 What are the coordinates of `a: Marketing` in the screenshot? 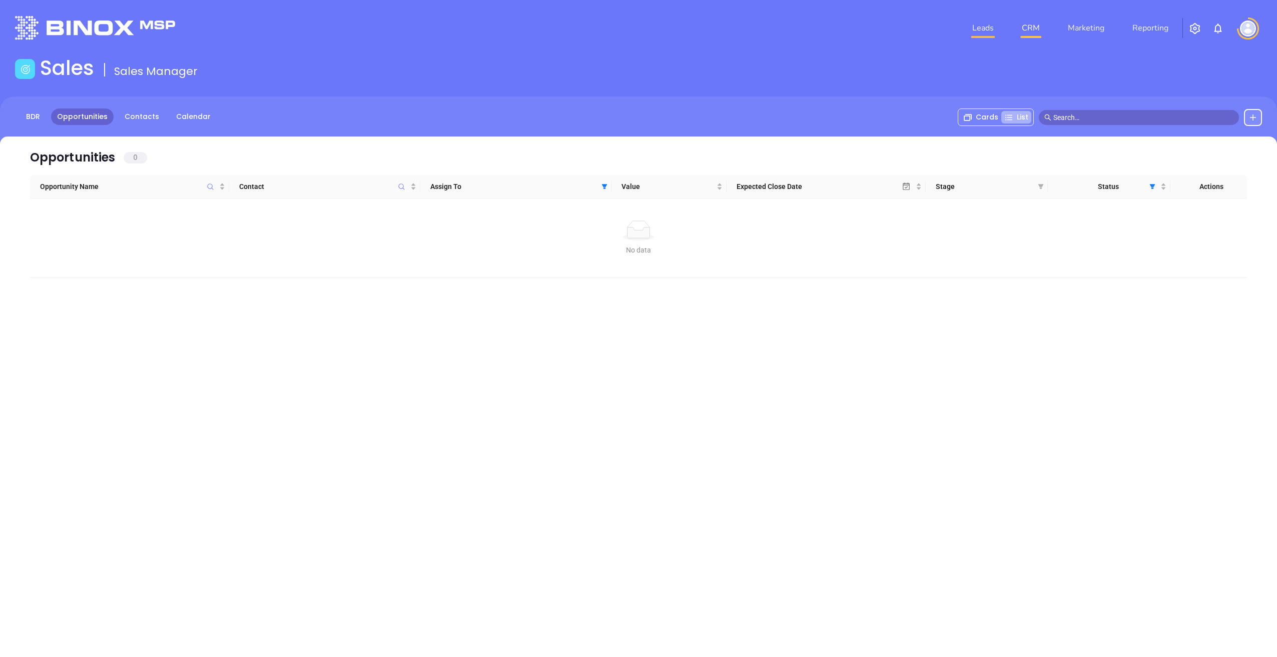 It's located at (1086, 28).